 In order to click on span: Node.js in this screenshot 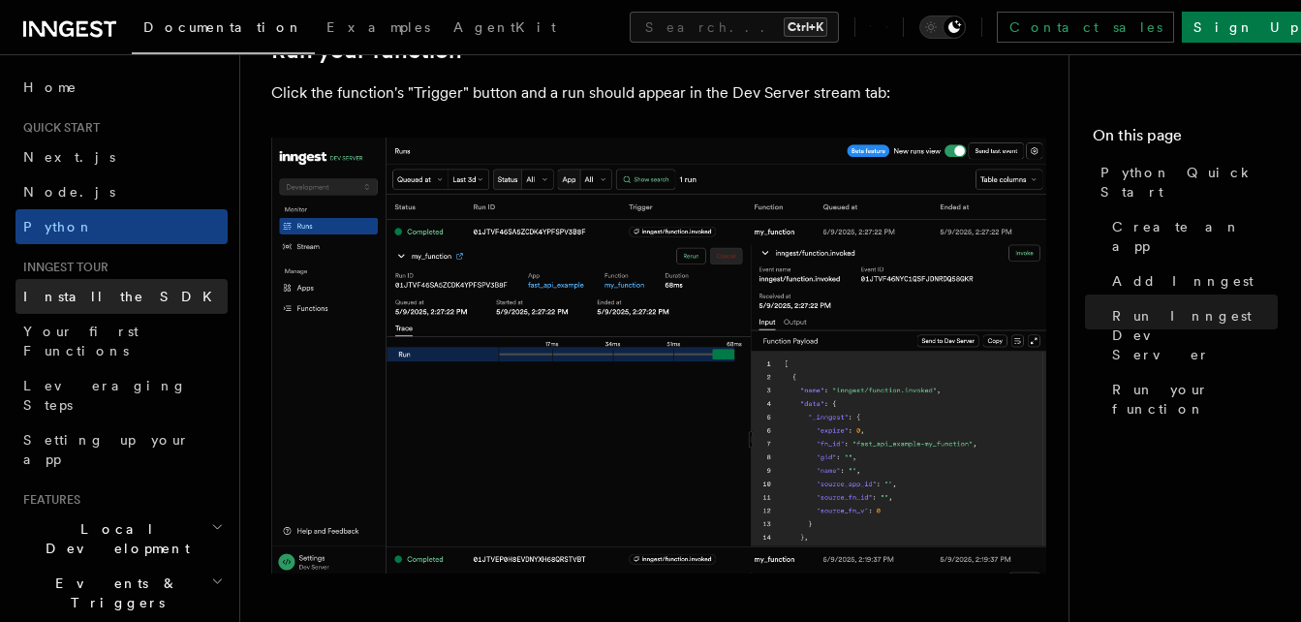, I will do `click(69, 192)`.